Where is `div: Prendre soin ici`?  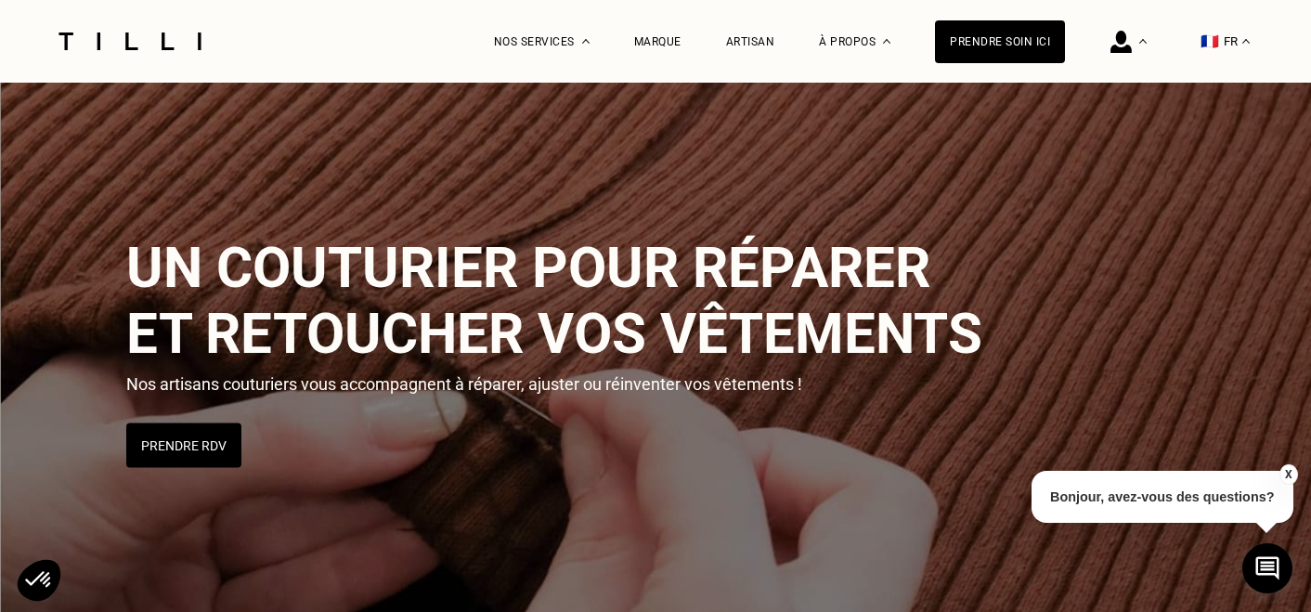
div: Prendre soin ici is located at coordinates (1000, 42).